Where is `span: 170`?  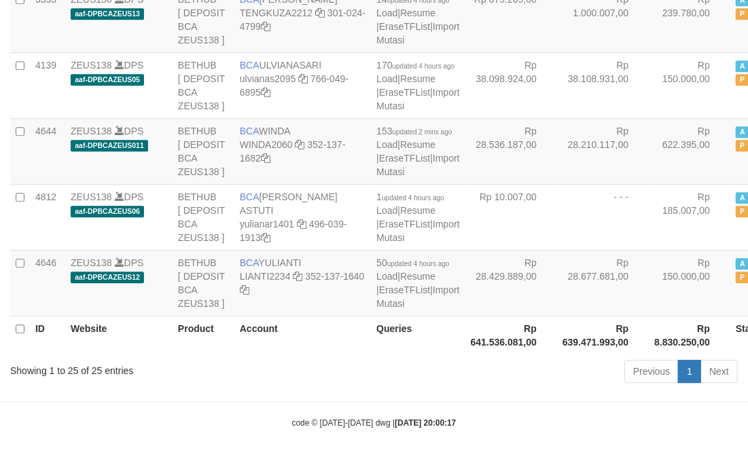
span: 170 is located at coordinates (415, 65).